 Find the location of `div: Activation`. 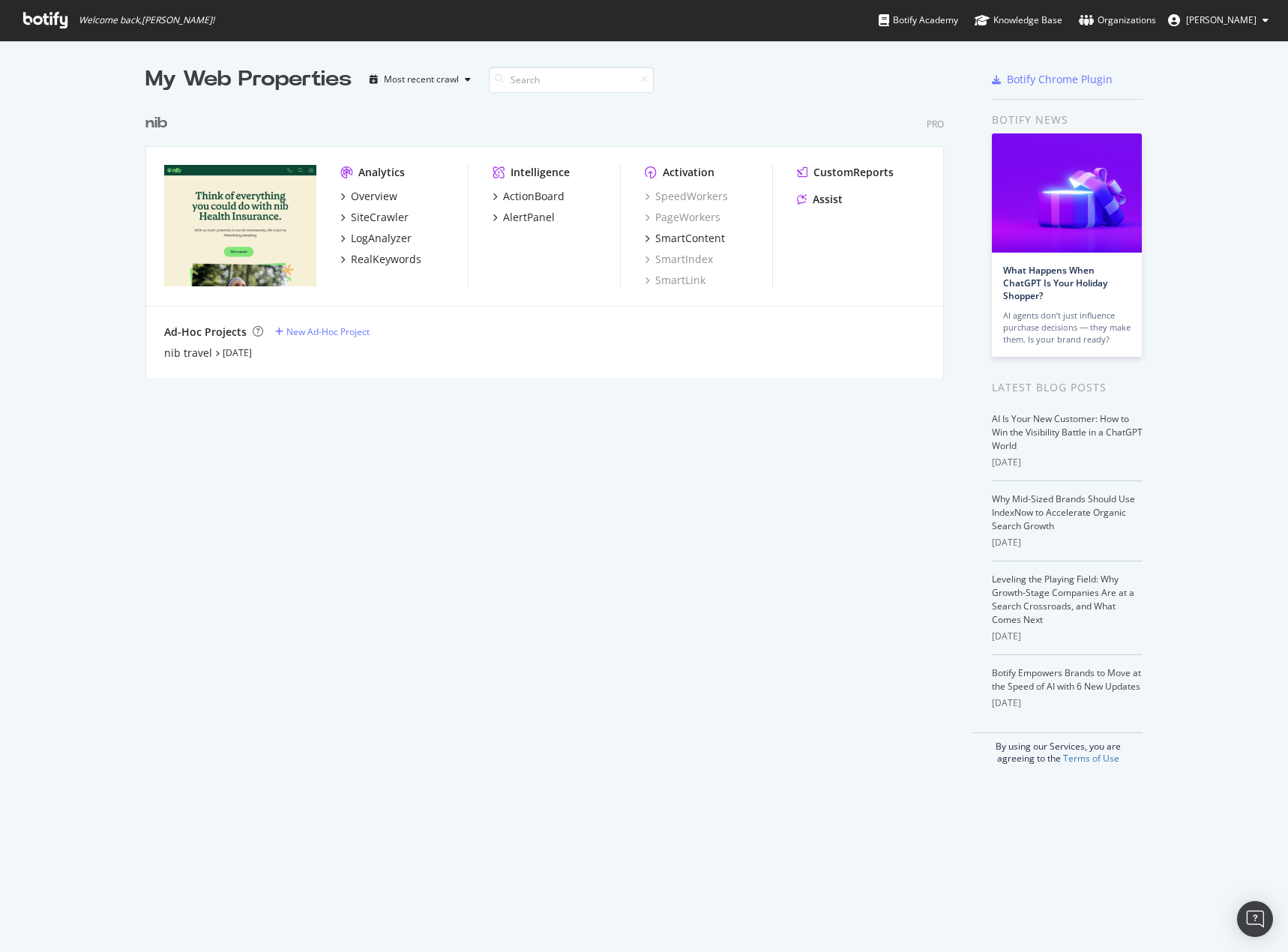

div: Activation is located at coordinates (688, 172).